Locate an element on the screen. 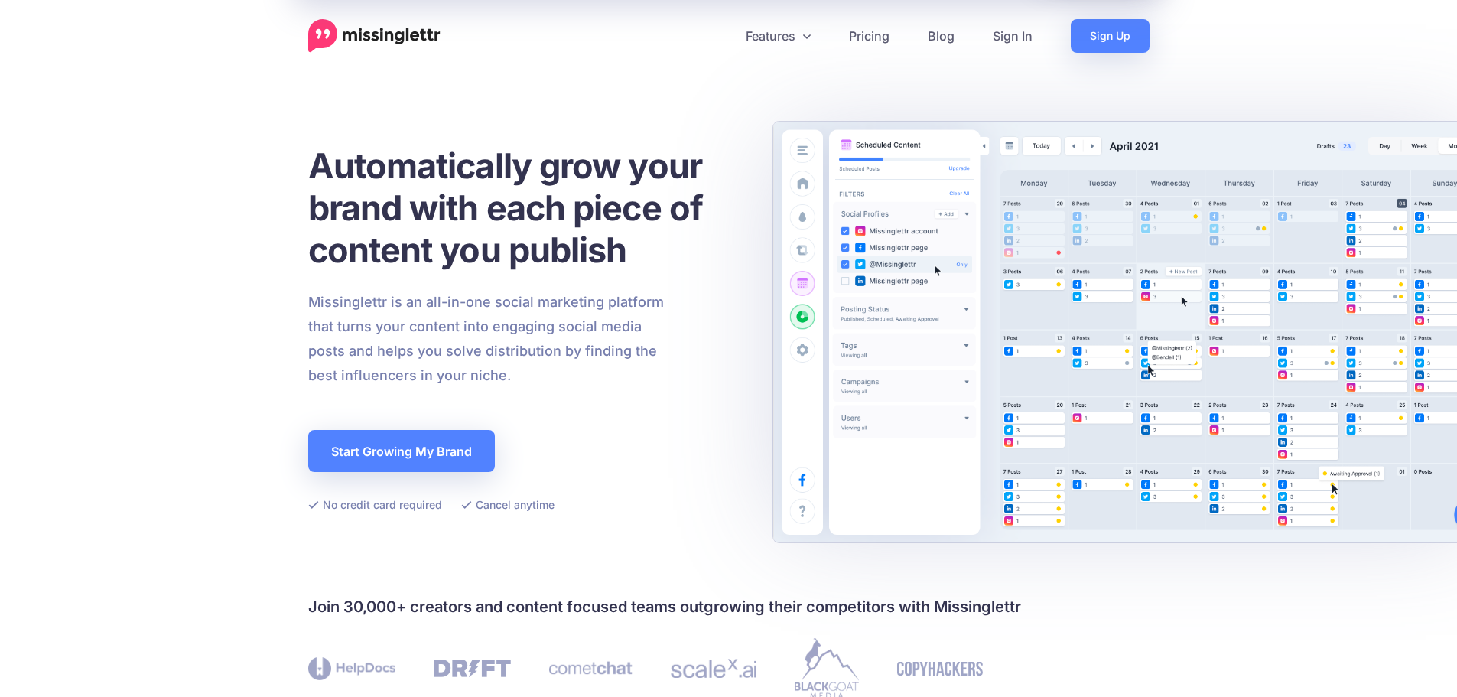  a: Pricing is located at coordinates (869, 36).